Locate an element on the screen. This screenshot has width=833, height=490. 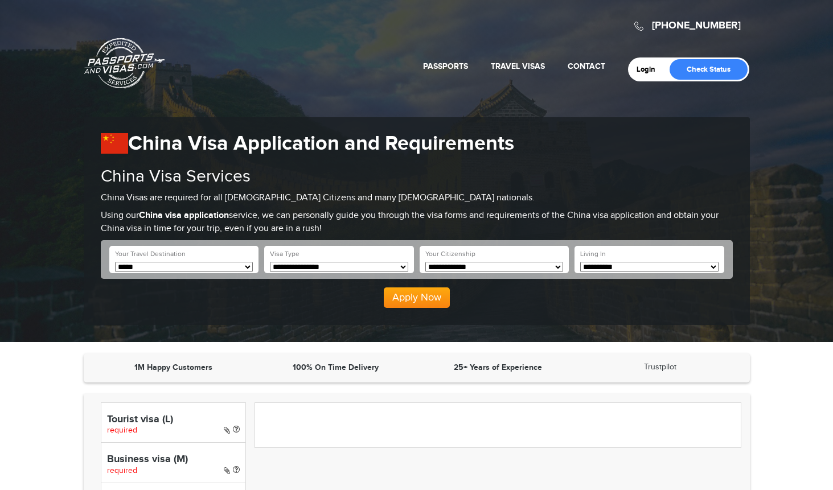
a: Passports is located at coordinates (445, 66).